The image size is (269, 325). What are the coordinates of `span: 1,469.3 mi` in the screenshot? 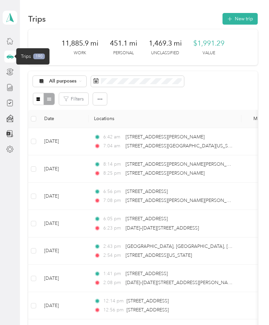 It's located at (165, 43).